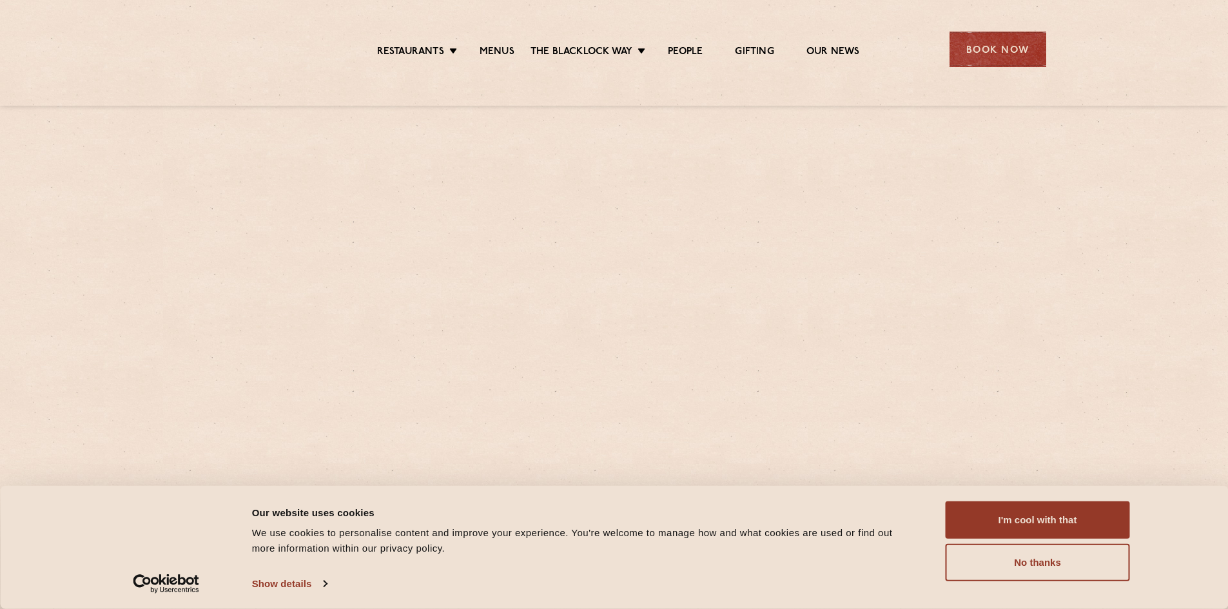 This screenshot has width=1228, height=609. What do you see at coordinates (166, 584) in the screenshot?
I see `a: Usercentrics Cookiebot - opens in a new window` at bounding box center [166, 584].